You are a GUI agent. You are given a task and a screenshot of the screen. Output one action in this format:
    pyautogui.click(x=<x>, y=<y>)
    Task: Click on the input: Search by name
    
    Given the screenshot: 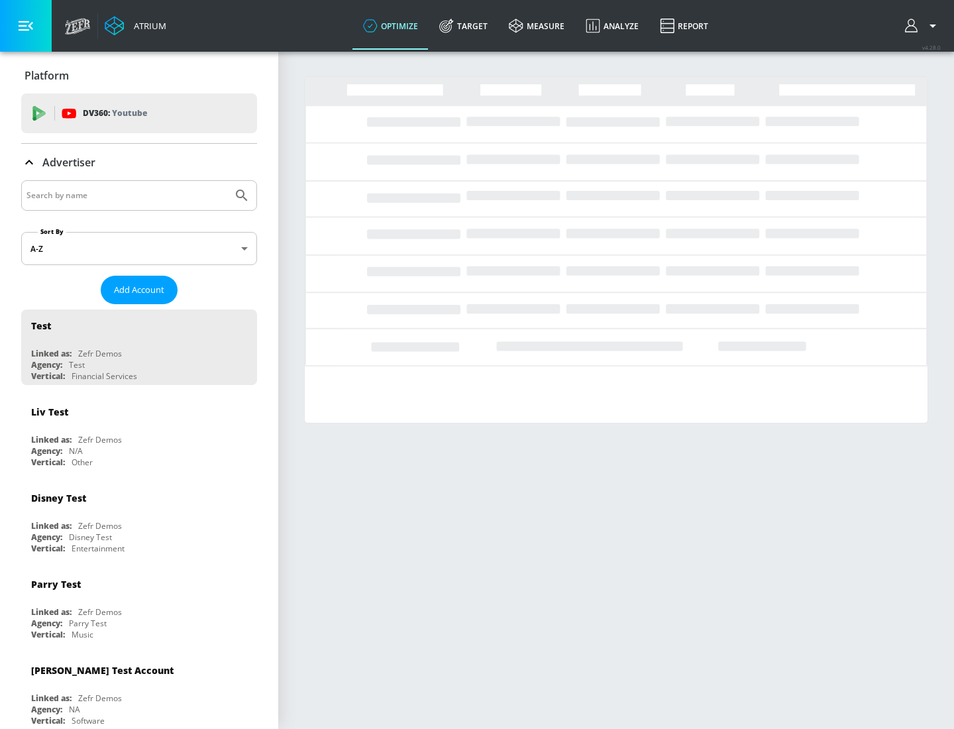 What is the action you would take?
    pyautogui.click(x=127, y=195)
    